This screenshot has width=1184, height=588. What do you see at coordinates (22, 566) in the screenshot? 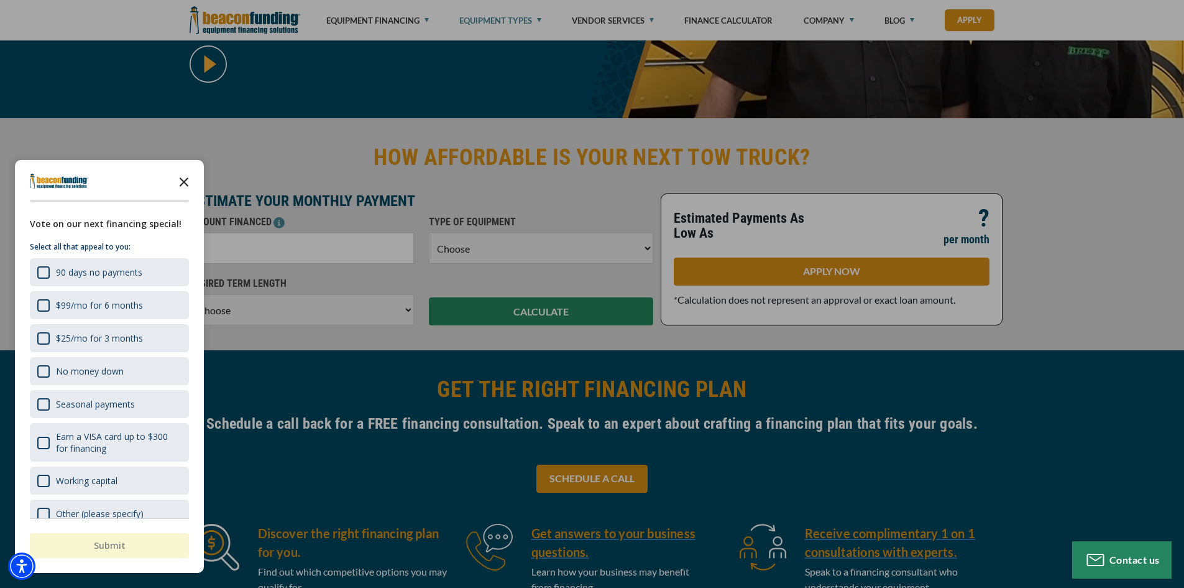
I see `div: Accessibility Menu` at bounding box center [22, 566].